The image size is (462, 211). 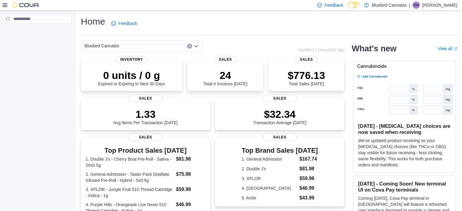 I want to click on span: Dark Mode, so click(x=348, y=8).